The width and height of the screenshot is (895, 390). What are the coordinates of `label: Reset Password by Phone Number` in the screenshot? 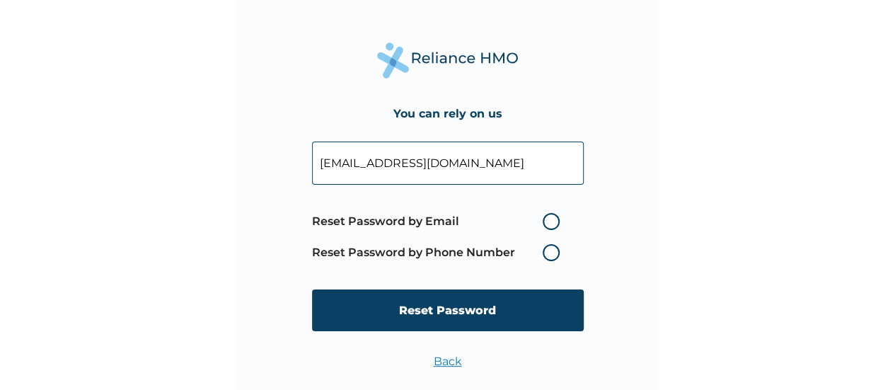 It's located at (439, 253).